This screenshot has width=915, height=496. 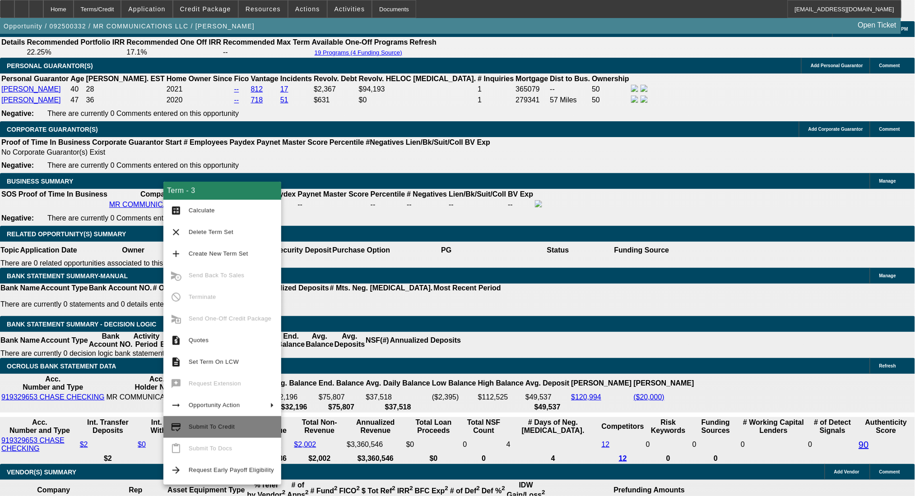 I want to click on button: 19 Programs (4 Funding Source), so click(x=358, y=52).